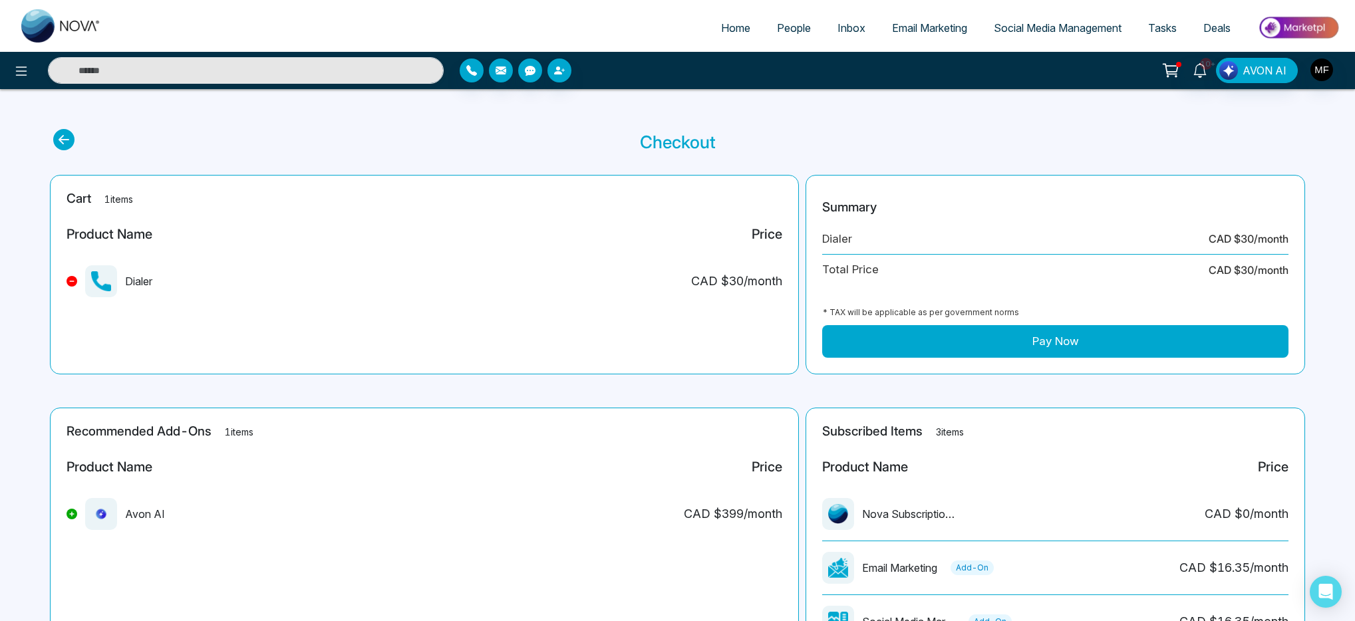 This screenshot has height=621, width=1355. What do you see at coordinates (678, 142) in the screenshot?
I see `p: Checkout` at bounding box center [678, 142].